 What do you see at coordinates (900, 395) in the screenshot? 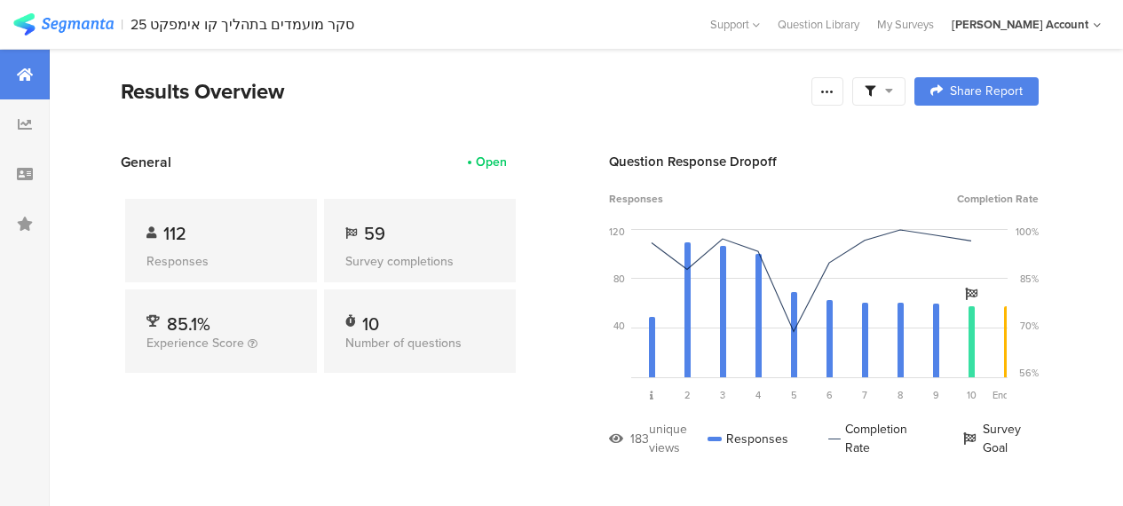
I see `span: 8` at bounding box center [900, 395].